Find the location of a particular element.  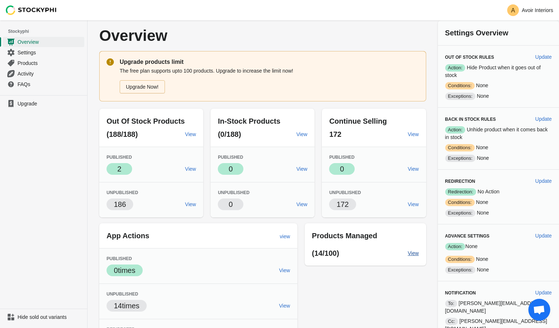

span: Settings Overview is located at coordinates (477, 33).